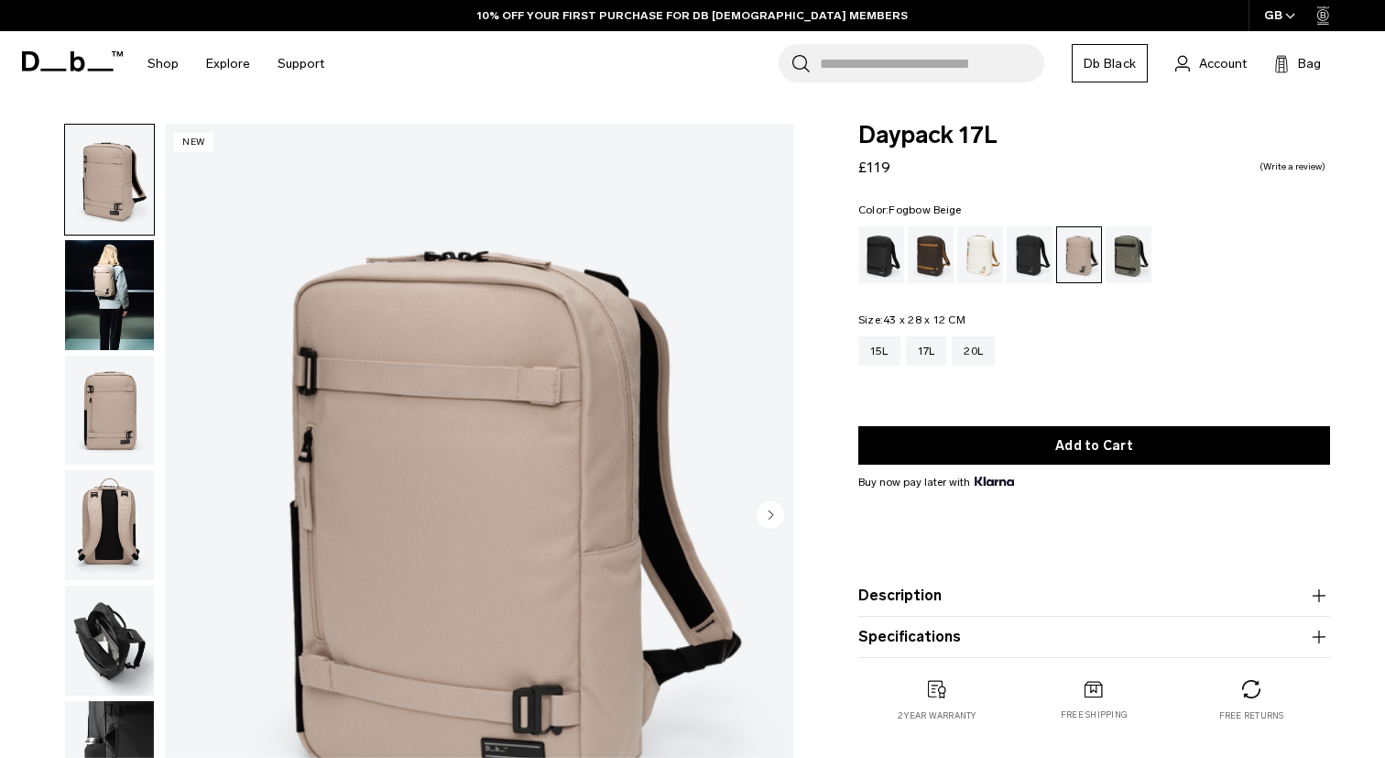 The width and height of the screenshot is (1385, 758). I want to click on span: Daypack 17L, so click(1094, 136).